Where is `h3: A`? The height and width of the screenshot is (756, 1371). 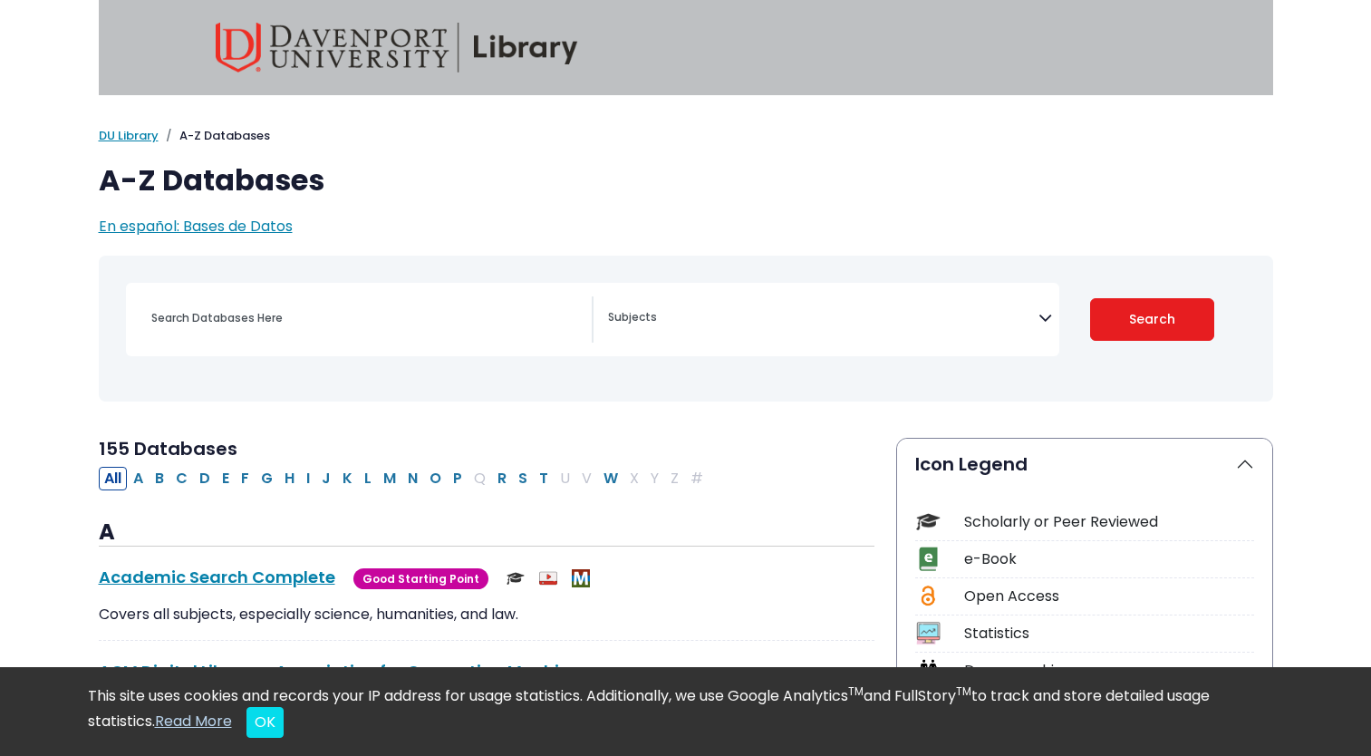
h3: A is located at coordinates (487, 533).